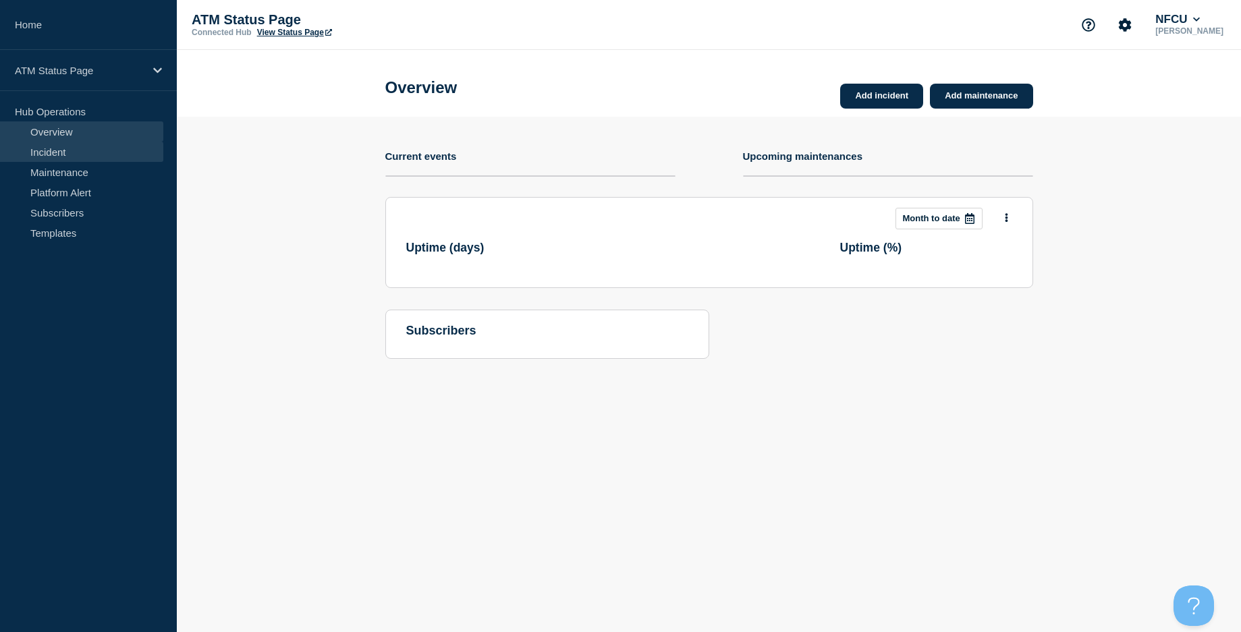  I want to click on button: Account settings, so click(1125, 25).